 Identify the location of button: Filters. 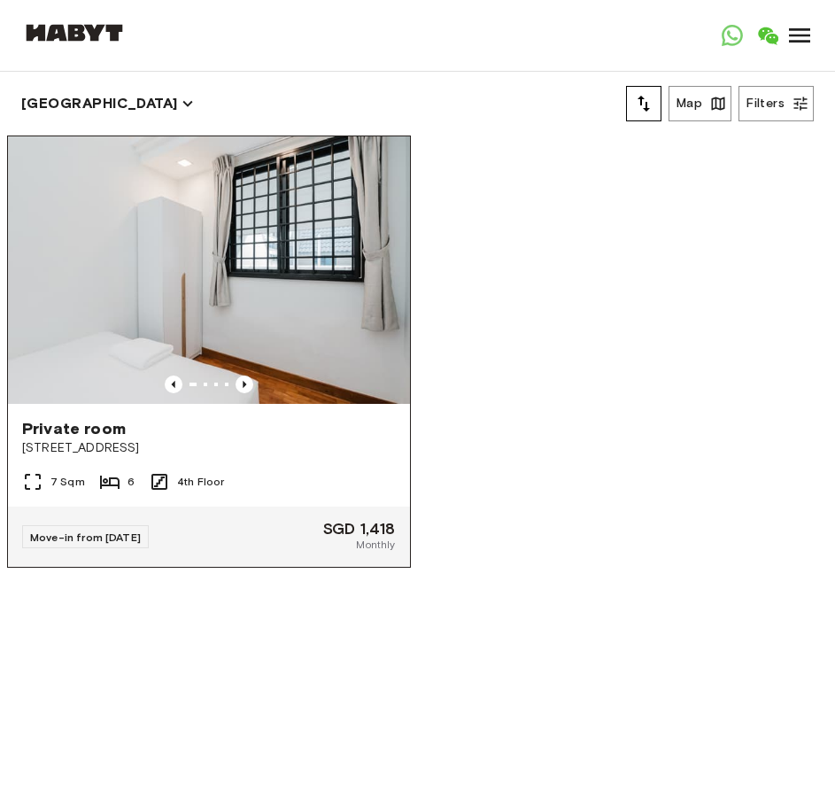
(776, 104).